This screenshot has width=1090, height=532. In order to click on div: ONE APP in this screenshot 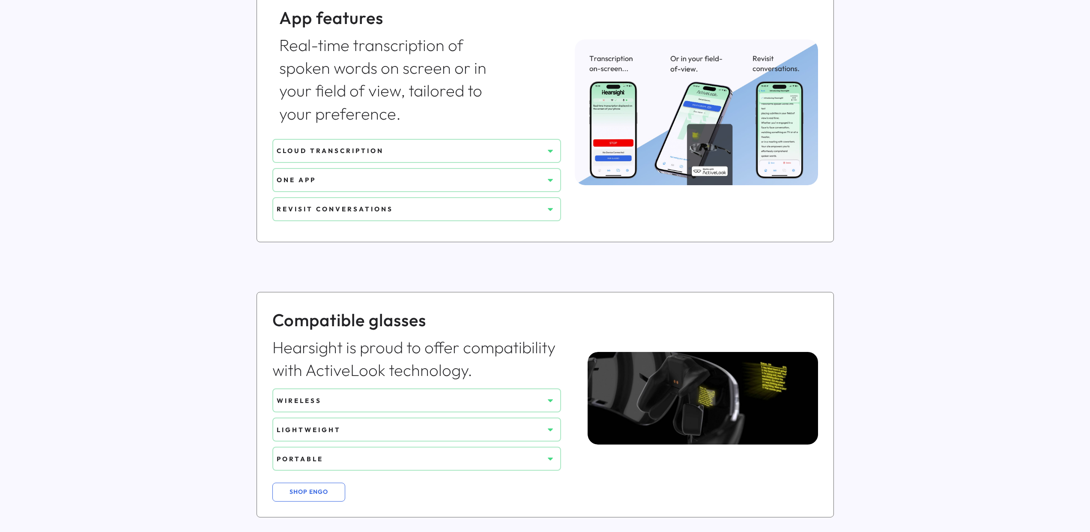, I will do `click(410, 180)`.